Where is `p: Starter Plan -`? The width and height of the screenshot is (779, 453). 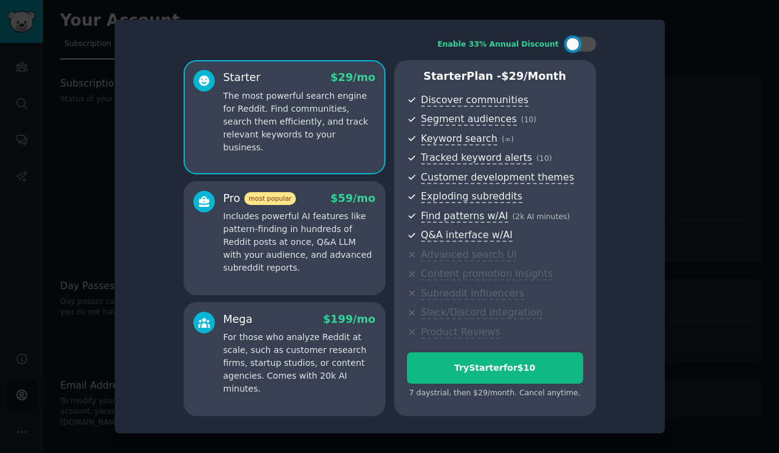
p: Starter Plan - is located at coordinates (495, 76).